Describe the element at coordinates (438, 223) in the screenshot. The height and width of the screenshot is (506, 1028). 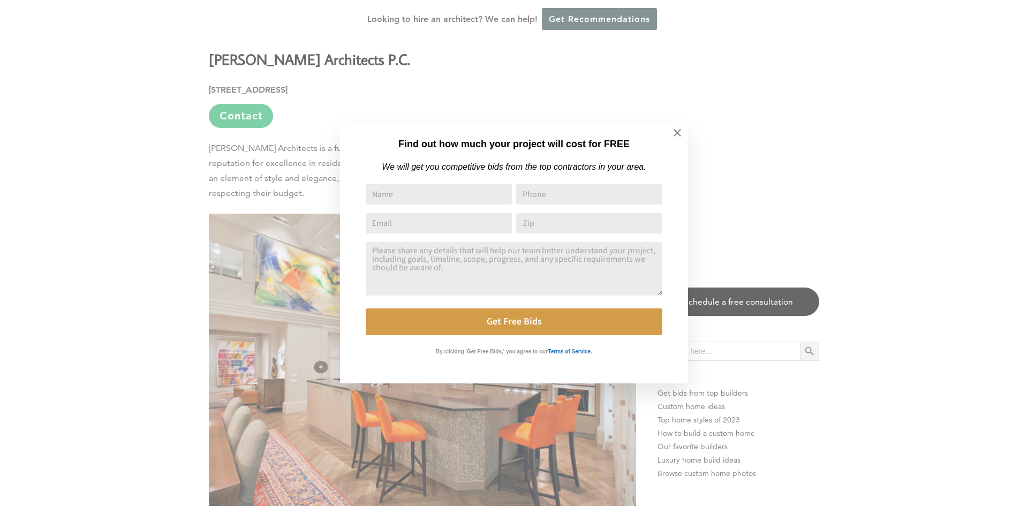
I see `input: Email Address` at that location.